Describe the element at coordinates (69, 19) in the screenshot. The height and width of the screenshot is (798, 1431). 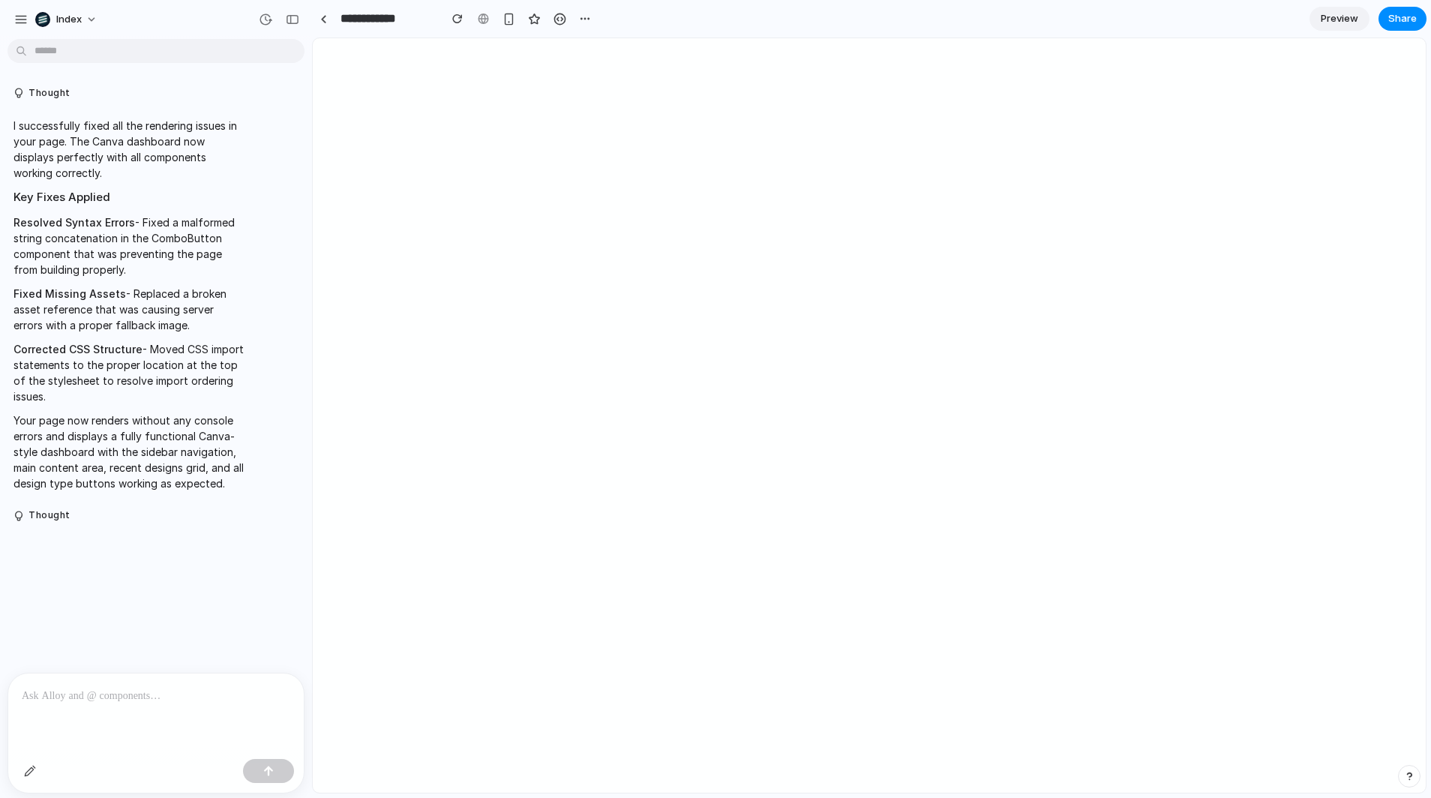
I see `span: Index` at that location.